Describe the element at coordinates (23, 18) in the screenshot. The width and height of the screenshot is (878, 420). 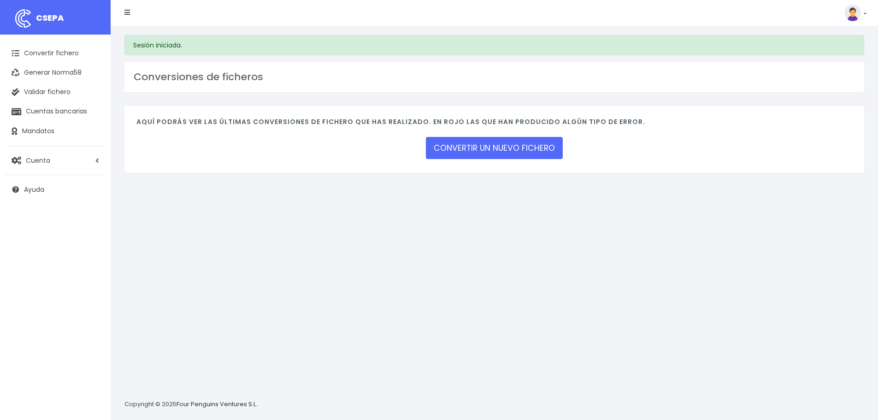
I see `img: logo` at that location.